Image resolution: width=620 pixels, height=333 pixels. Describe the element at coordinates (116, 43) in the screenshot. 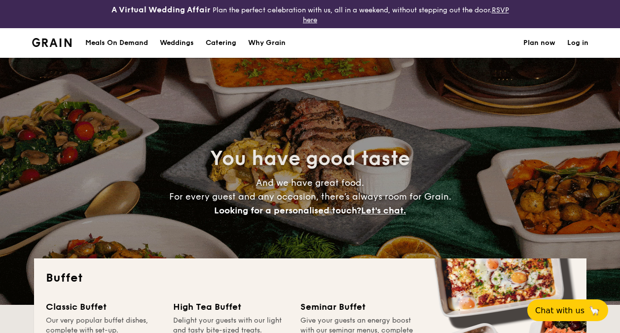

I see `div: Meals On Demand` at that location.